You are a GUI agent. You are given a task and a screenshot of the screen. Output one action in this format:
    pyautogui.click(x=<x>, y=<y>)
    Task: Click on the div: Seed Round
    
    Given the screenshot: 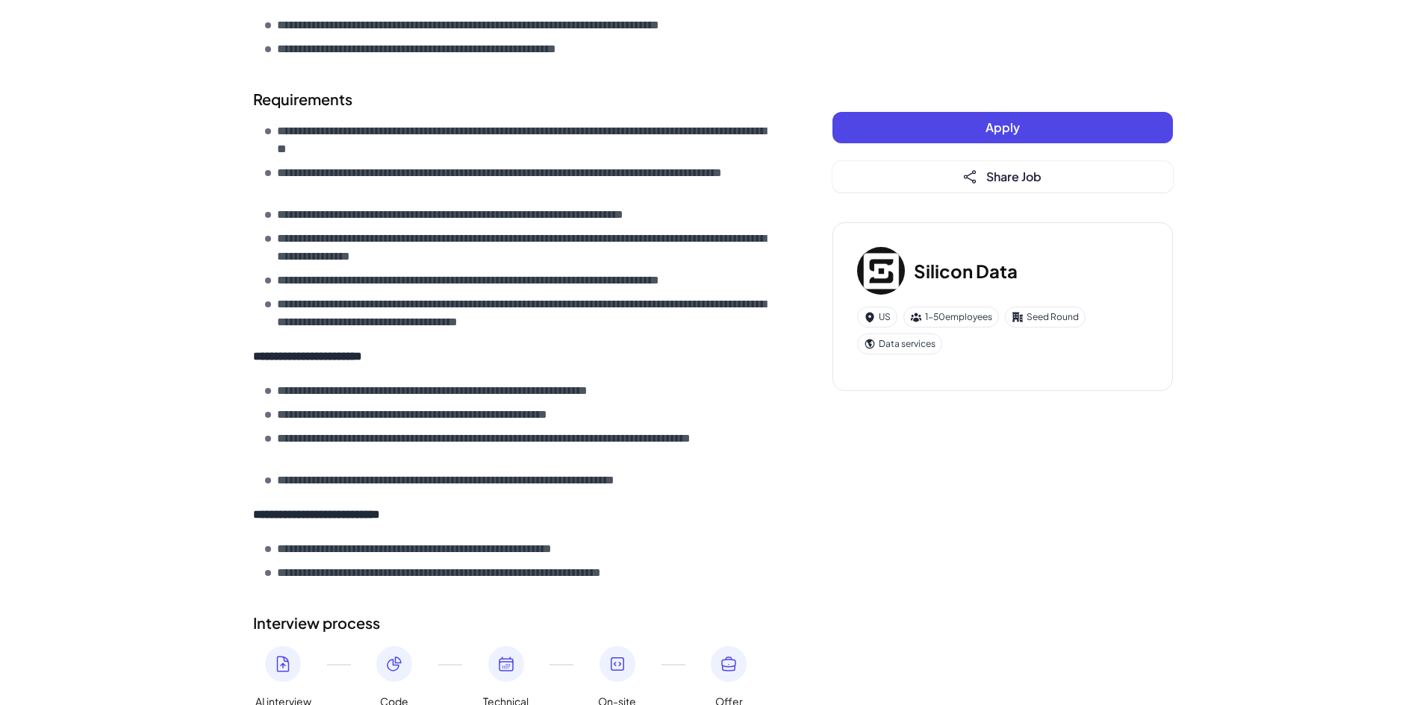 What is the action you would take?
    pyautogui.click(x=1045, y=317)
    